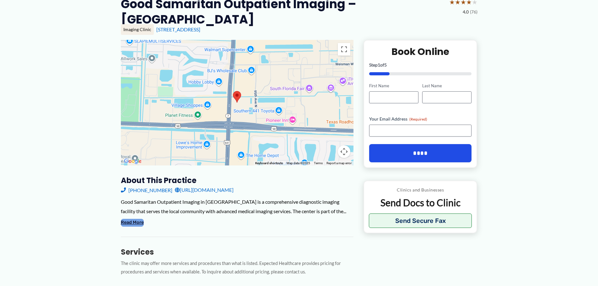 The height and width of the screenshot is (286, 598). What do you see at coordinates (344, 152) in the screenshot?
I see `button: Map camera controls` at bounding box center [344, 152].